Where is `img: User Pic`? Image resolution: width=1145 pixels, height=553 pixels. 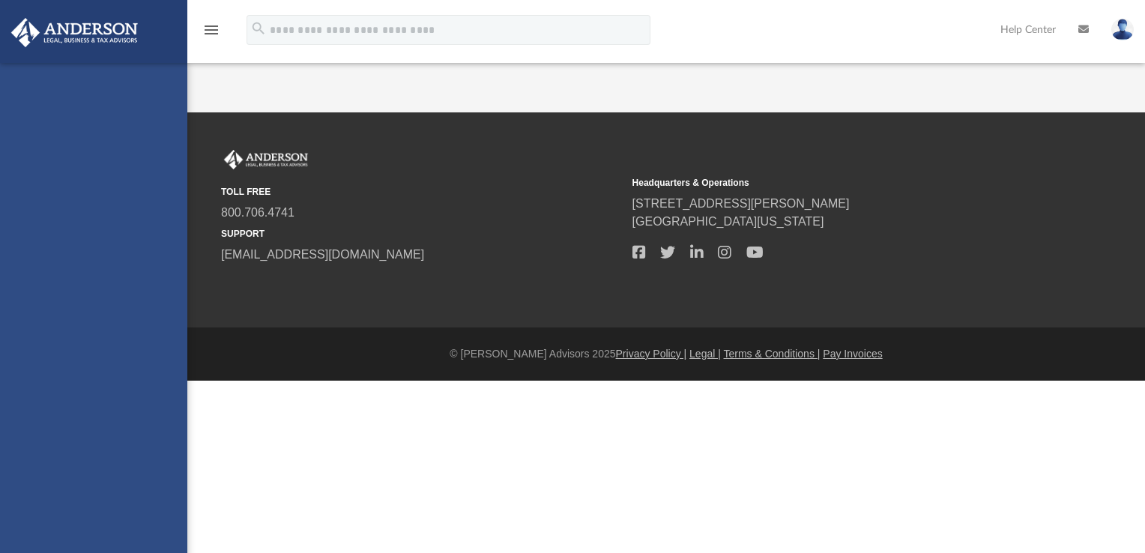
img: User Pic is located at coordinates (1123, 29).